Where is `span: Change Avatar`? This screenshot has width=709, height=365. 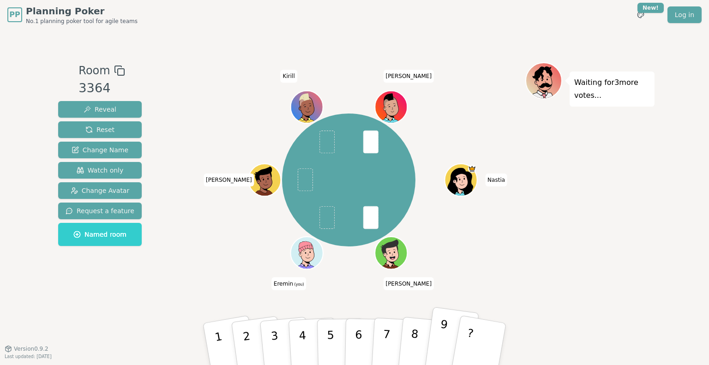 span: Change Avatar is located at coordinates (100, 191).